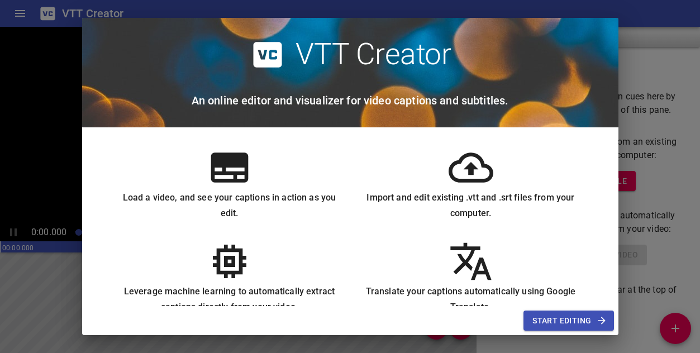 This screenshot has width=700, height=353. Describe the element at coordinates (230, 299) in the screenshot. I see `h6: Leverage machine learning to automatically extract captions directly from your video.` at that location.